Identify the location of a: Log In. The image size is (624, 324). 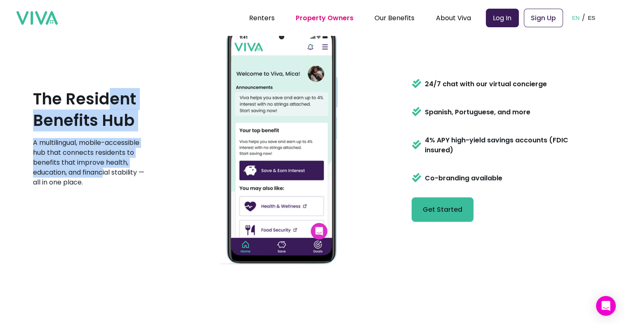
(502, 18).